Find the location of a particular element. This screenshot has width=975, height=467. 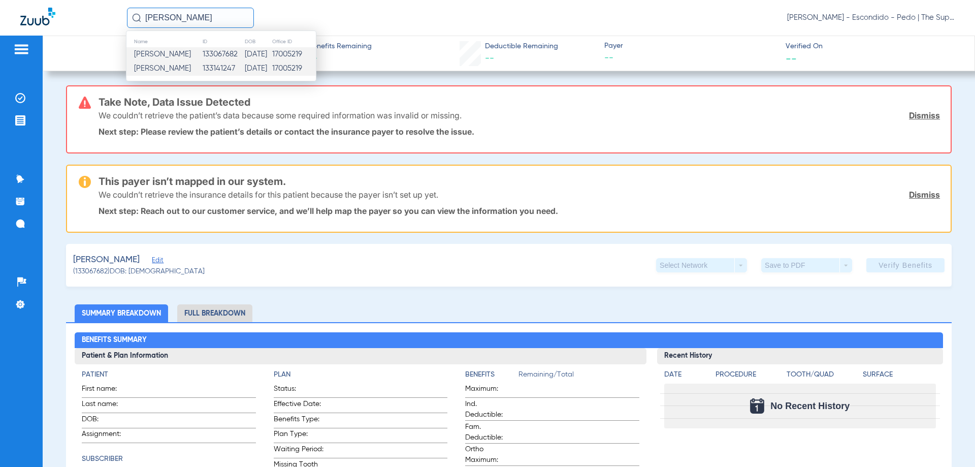

img: warning-icon is located at coordinates (85, 182).